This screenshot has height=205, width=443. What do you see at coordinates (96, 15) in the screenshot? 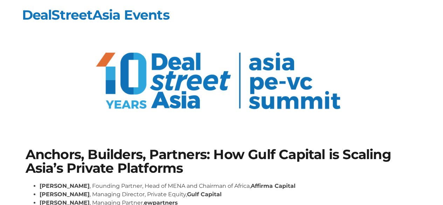
I see `a: DealStreetAsia Events` at bounding box center [96, 15].